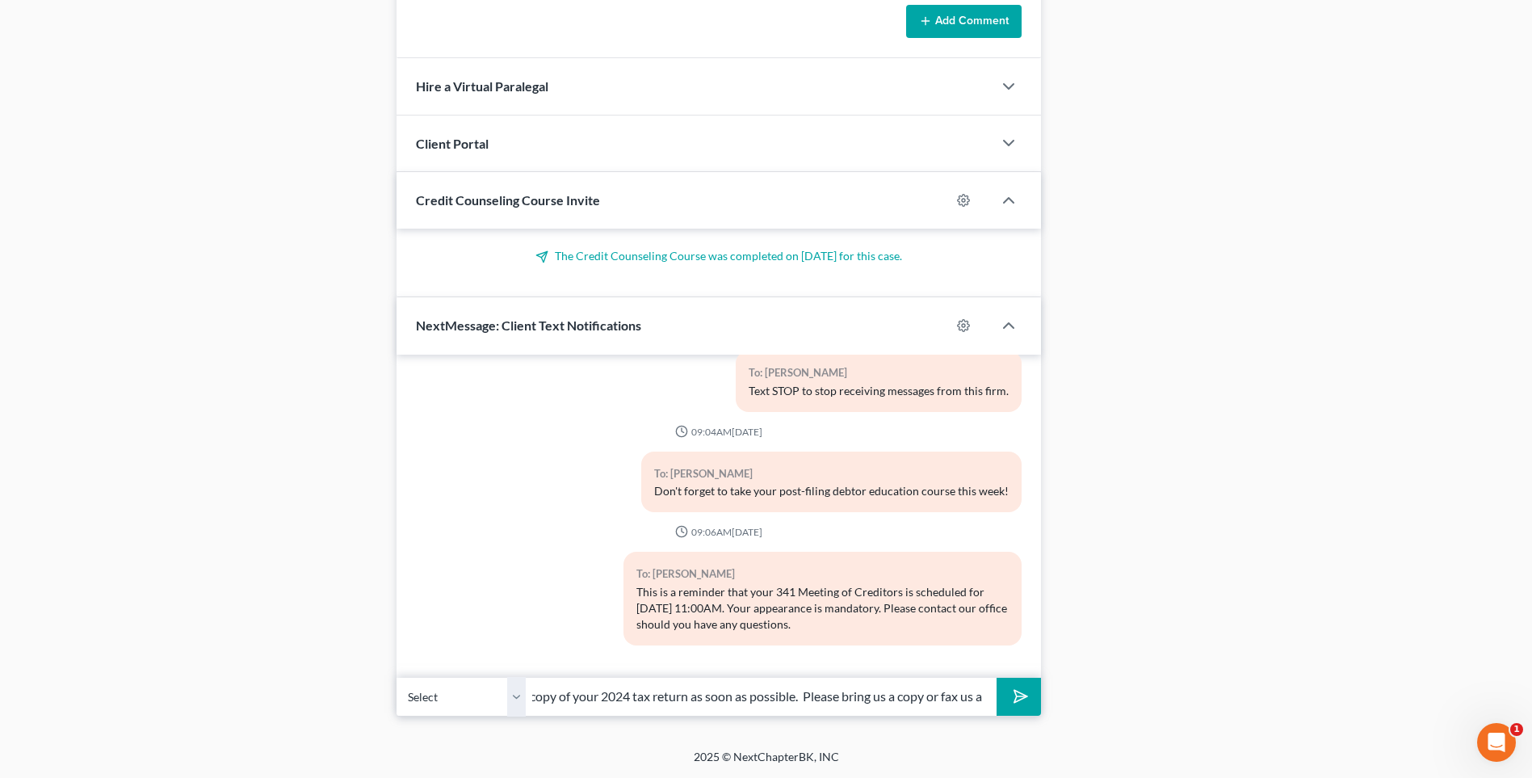 This screenshot has height=778, width=1532. Describe the element at coordinates (761, 696) in the screenshot. I see `input: Say something...` at that location.